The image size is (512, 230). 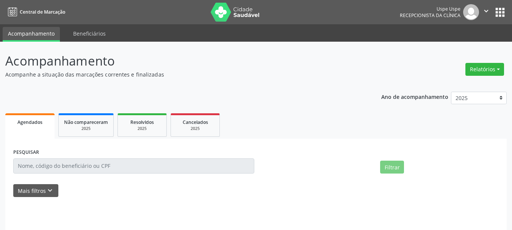 I want to click on div: Uspe Uspe, so click(x=430, y=9).